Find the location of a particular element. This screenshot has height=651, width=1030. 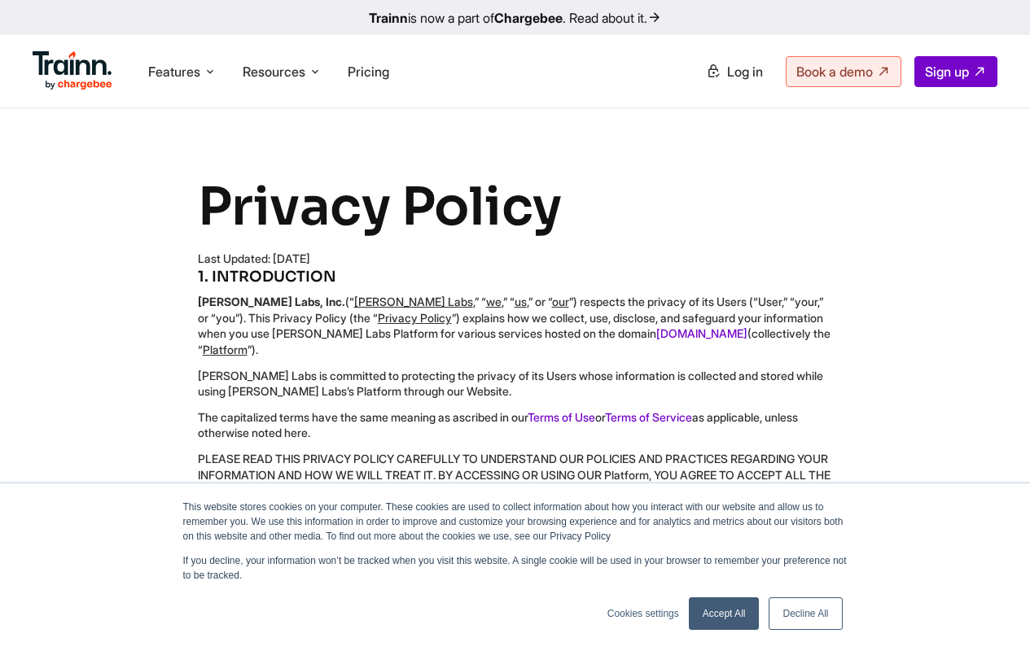

u: we is located at coordinates (493, 301).